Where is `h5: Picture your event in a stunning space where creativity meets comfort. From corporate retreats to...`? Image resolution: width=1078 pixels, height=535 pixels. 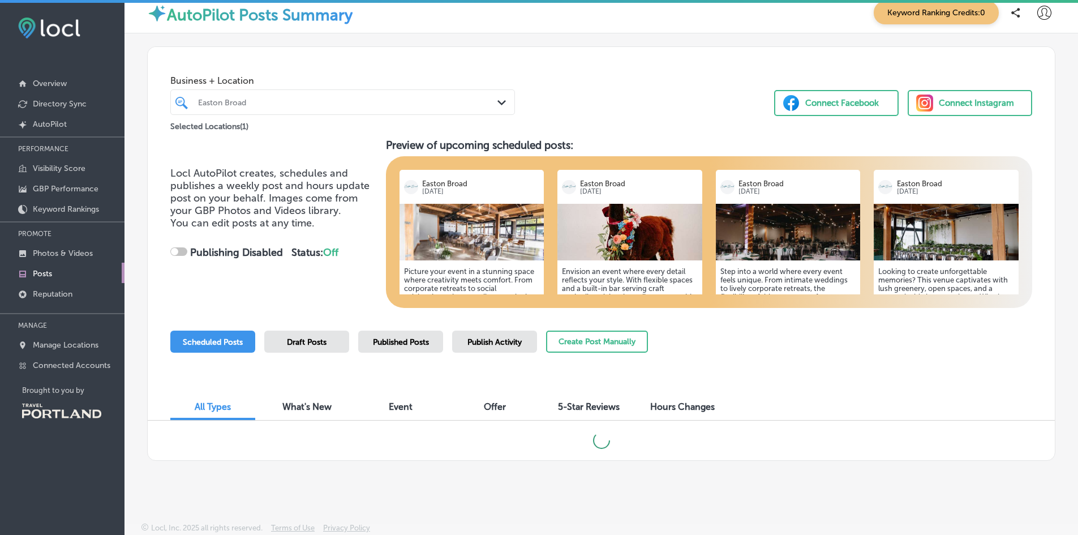 h5: Picture your event in a stunning space where creativity meets comfort. From corporate retreats to... is located at coordinates (472, 313).